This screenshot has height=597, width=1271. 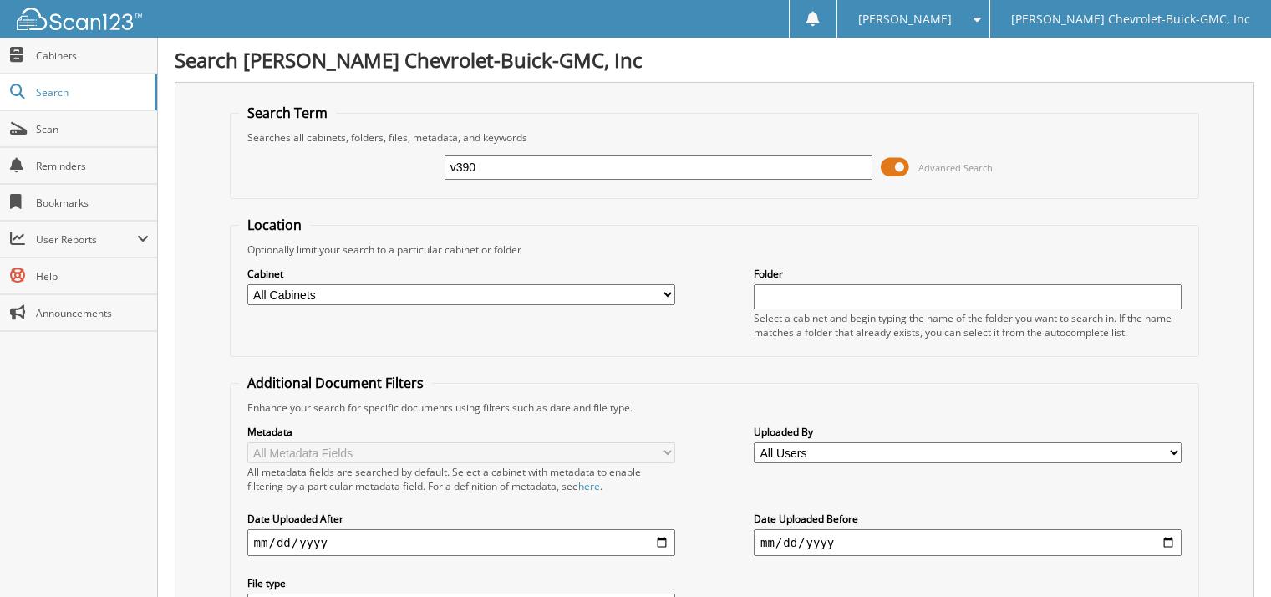 What do you see at coordinates (335, 383) in the screenshot?
I see `legend: Additional Document Filters` at bounding box center [335, 383].